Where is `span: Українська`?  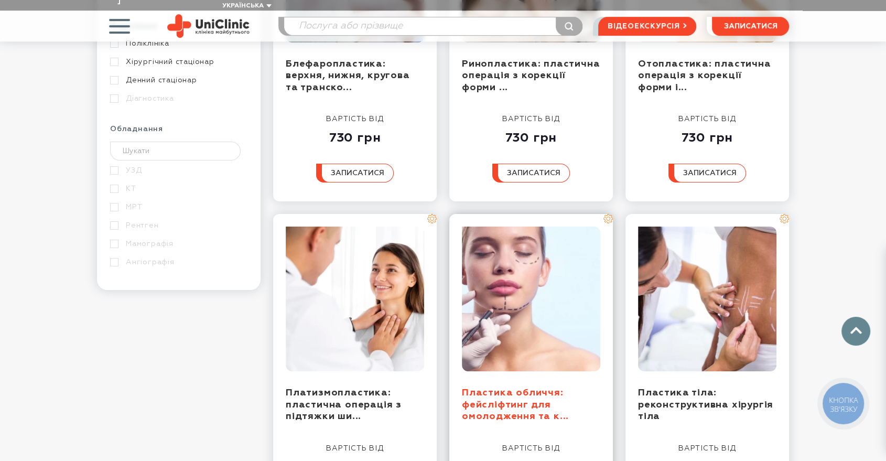
span: Українська is located at coordinates (243, 6).